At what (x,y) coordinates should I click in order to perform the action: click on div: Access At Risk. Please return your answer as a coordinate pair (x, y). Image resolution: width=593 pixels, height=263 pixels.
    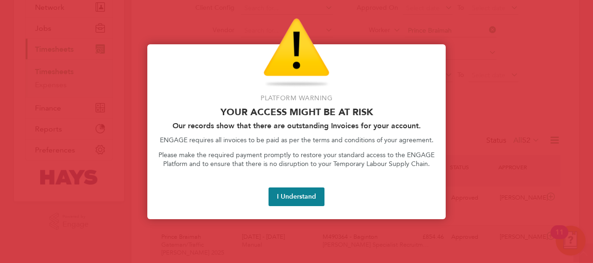
    Looking at the image, I should click on (296, 131).